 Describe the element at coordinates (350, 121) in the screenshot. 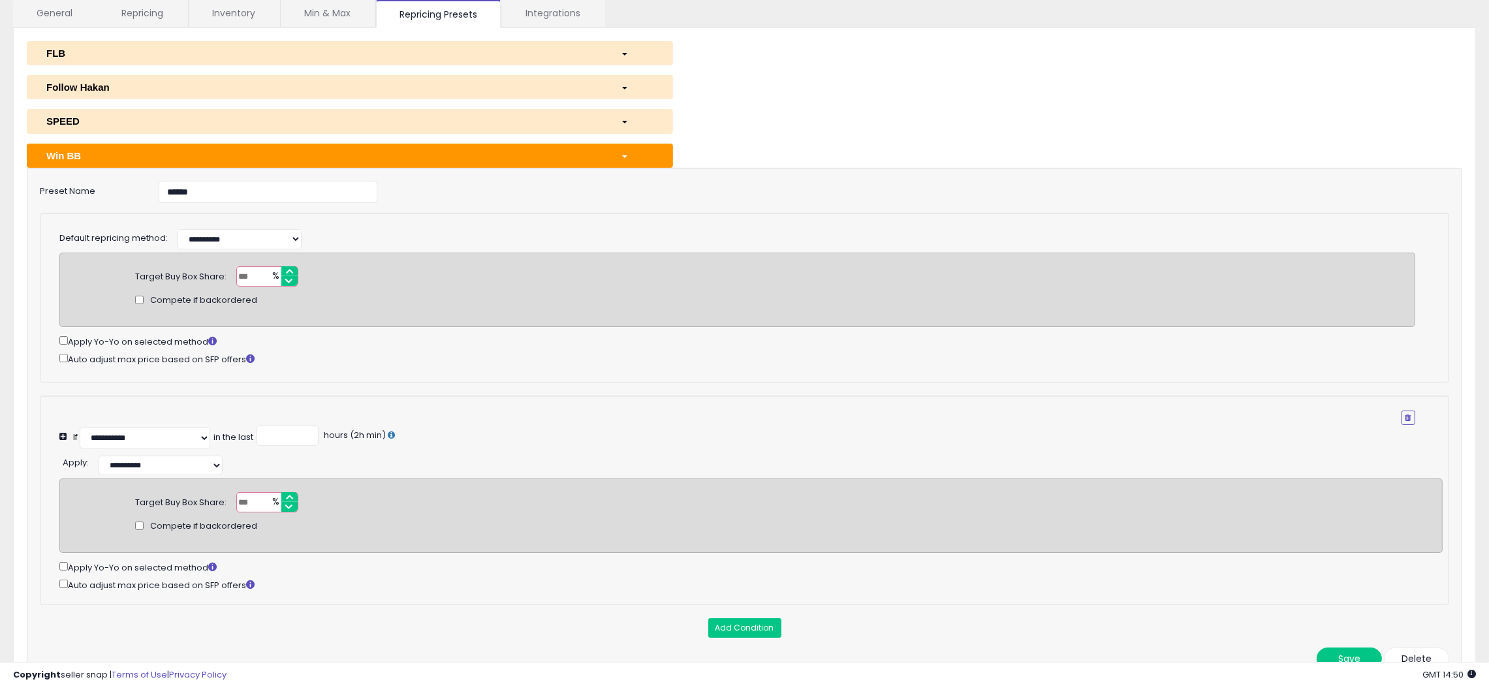

I see `button: SPEED` at that location.